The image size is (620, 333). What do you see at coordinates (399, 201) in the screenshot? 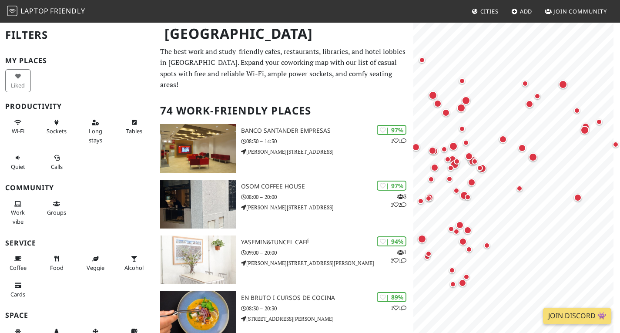
I see `p: 3 3 2` at bounding box center [399, 201].